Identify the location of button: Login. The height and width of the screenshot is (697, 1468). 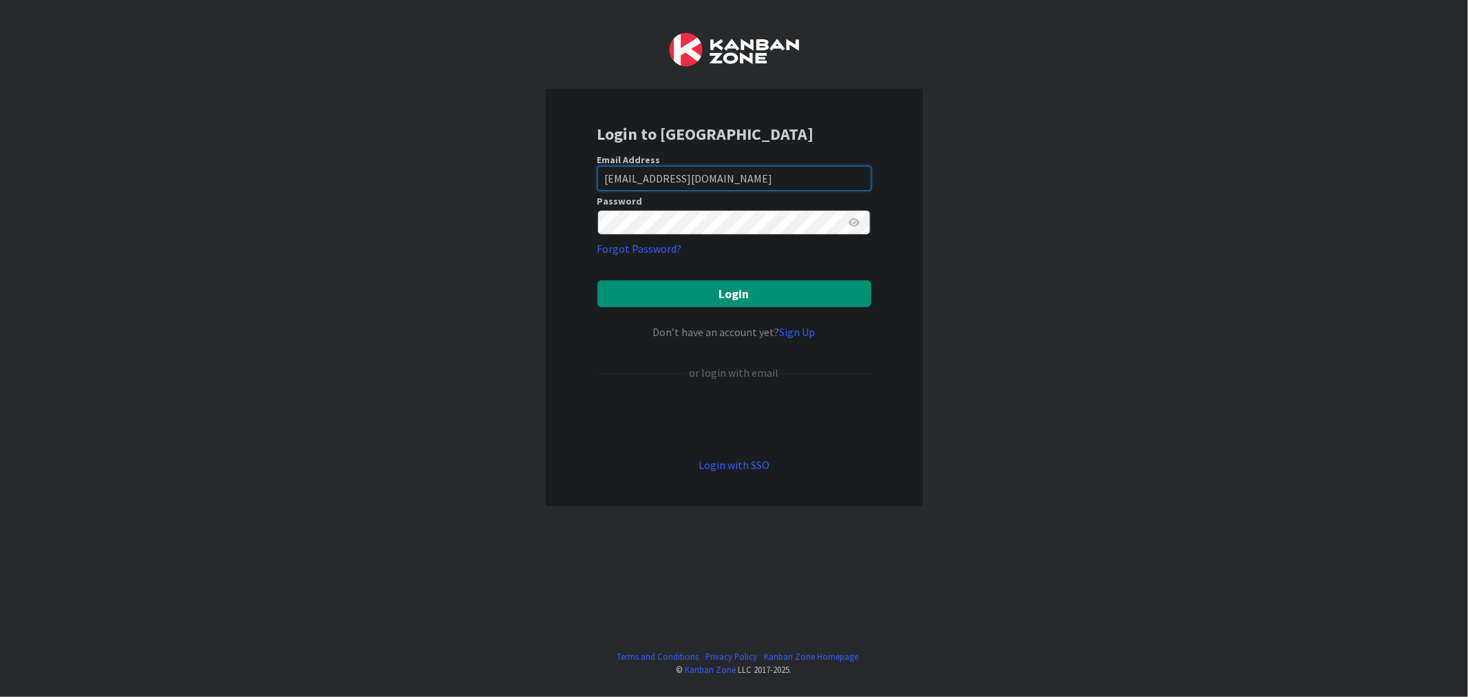
(734, 293).